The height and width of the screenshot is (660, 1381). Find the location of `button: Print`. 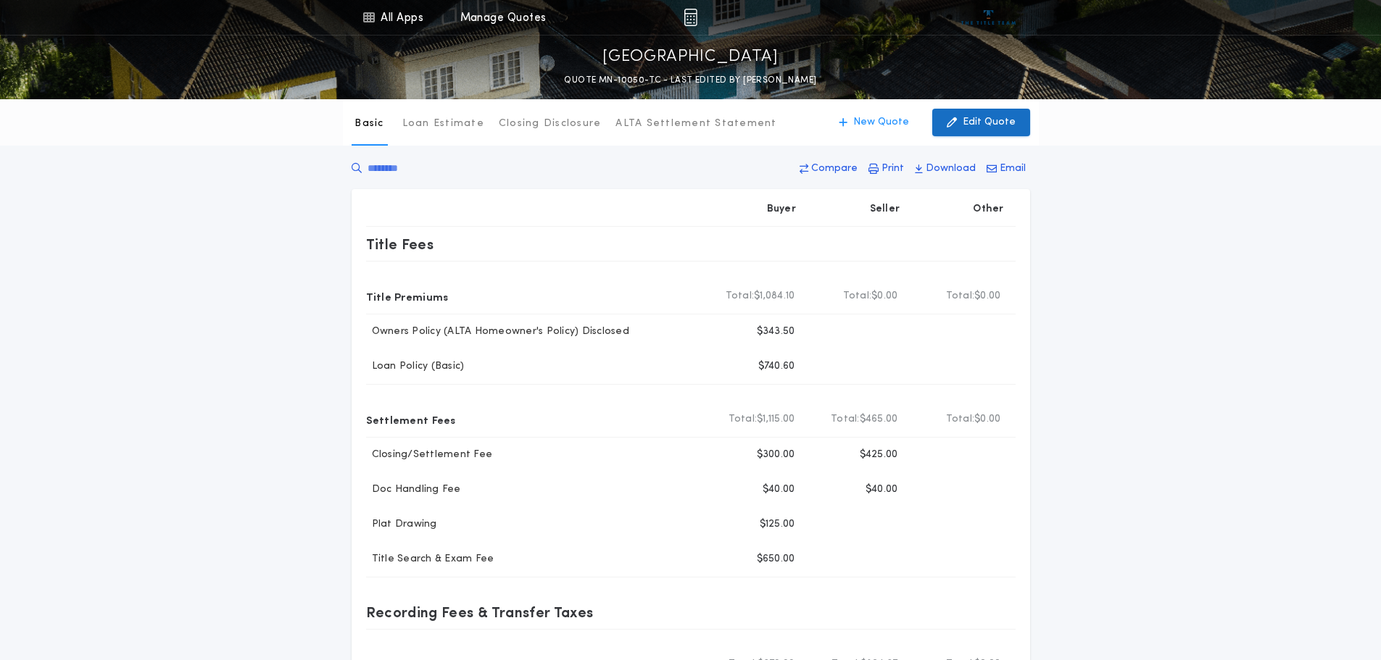

button: Print is located at coordinates (886, 169).